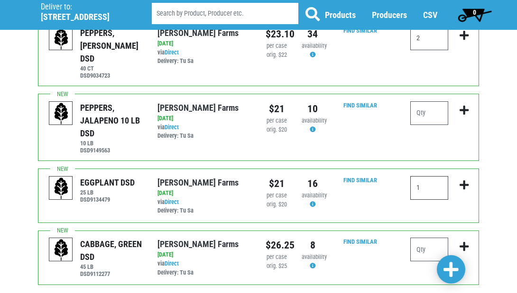 This screenshot has width=517, height=293. What do you see at coordinates (225, 13) in the screenshot?
I see `input: Search by Product, Producer etc.` at bounding box center [225, 13].